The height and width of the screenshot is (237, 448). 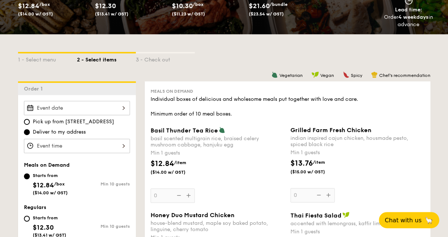 What do you see at coordinates (357, 223) in the screenshot?
I see `div: accented with lemongrass, kaffir lime leaf, red chilli` at bounding box center [357, 223].